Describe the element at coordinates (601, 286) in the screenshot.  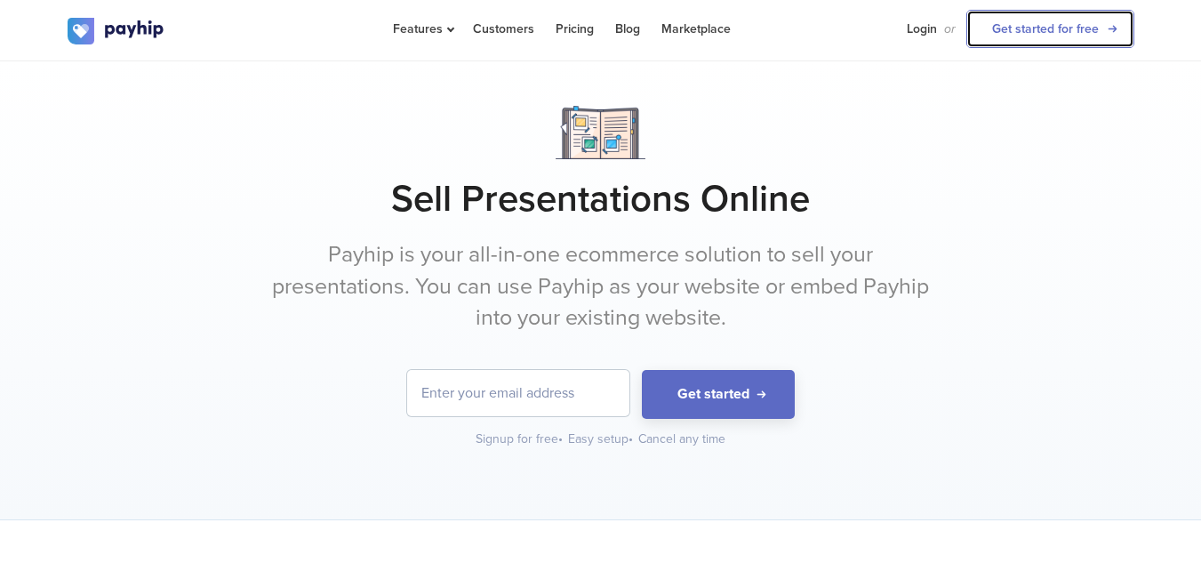
I see `p: Payhip is your all-in-one ecommerce solution to sell your presentations. You can use Payhip as yo...` at that location.